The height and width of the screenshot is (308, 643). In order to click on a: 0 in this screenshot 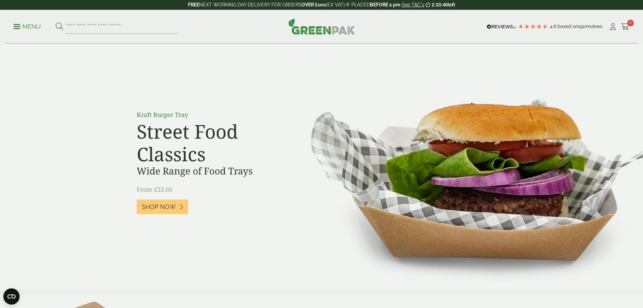, I will do `click(625, 27)`.